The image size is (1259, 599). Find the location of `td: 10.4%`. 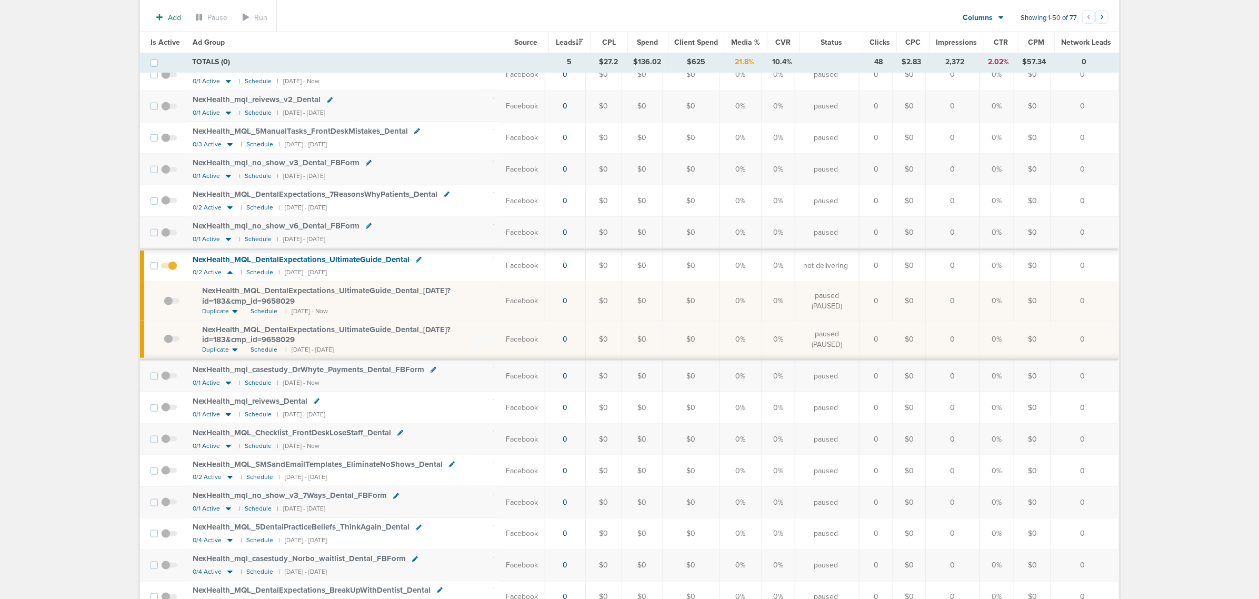

td: 10.4% is located at coordinates (782, 62).